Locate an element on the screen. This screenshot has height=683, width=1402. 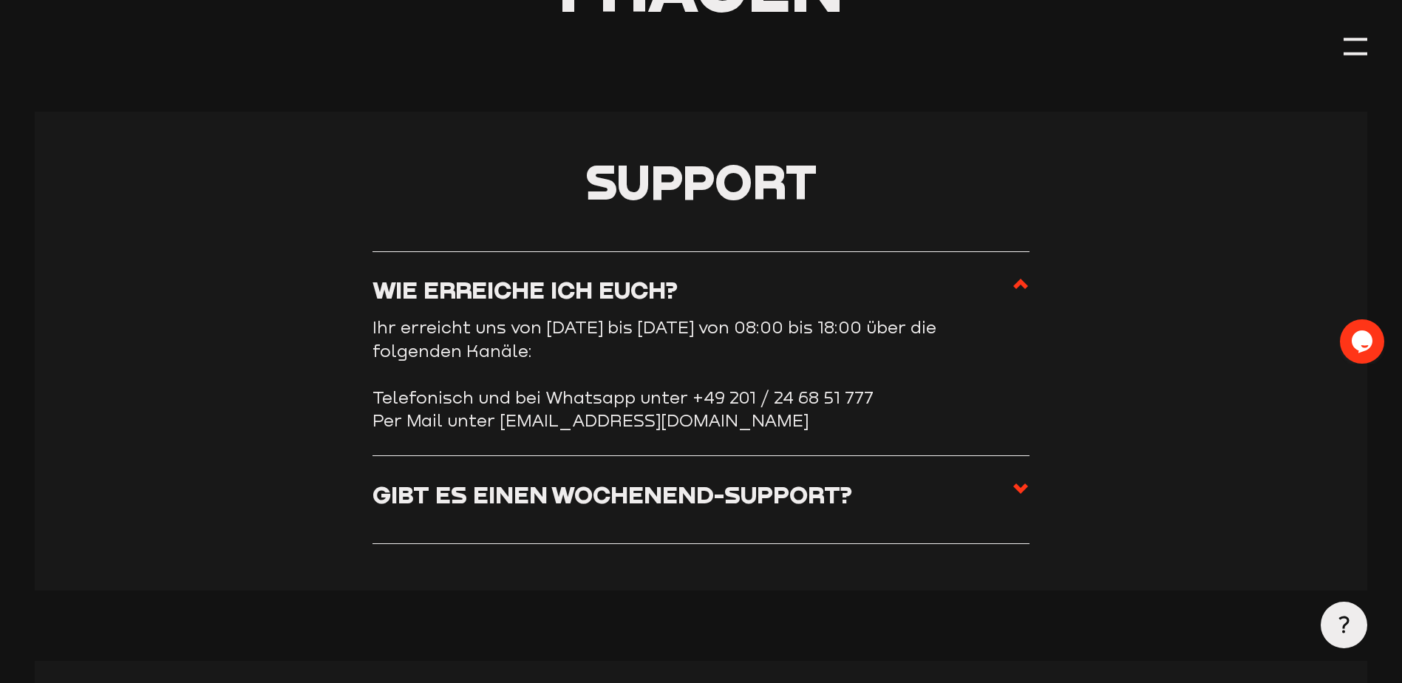
span: Support is located at coordinates (701, 181).